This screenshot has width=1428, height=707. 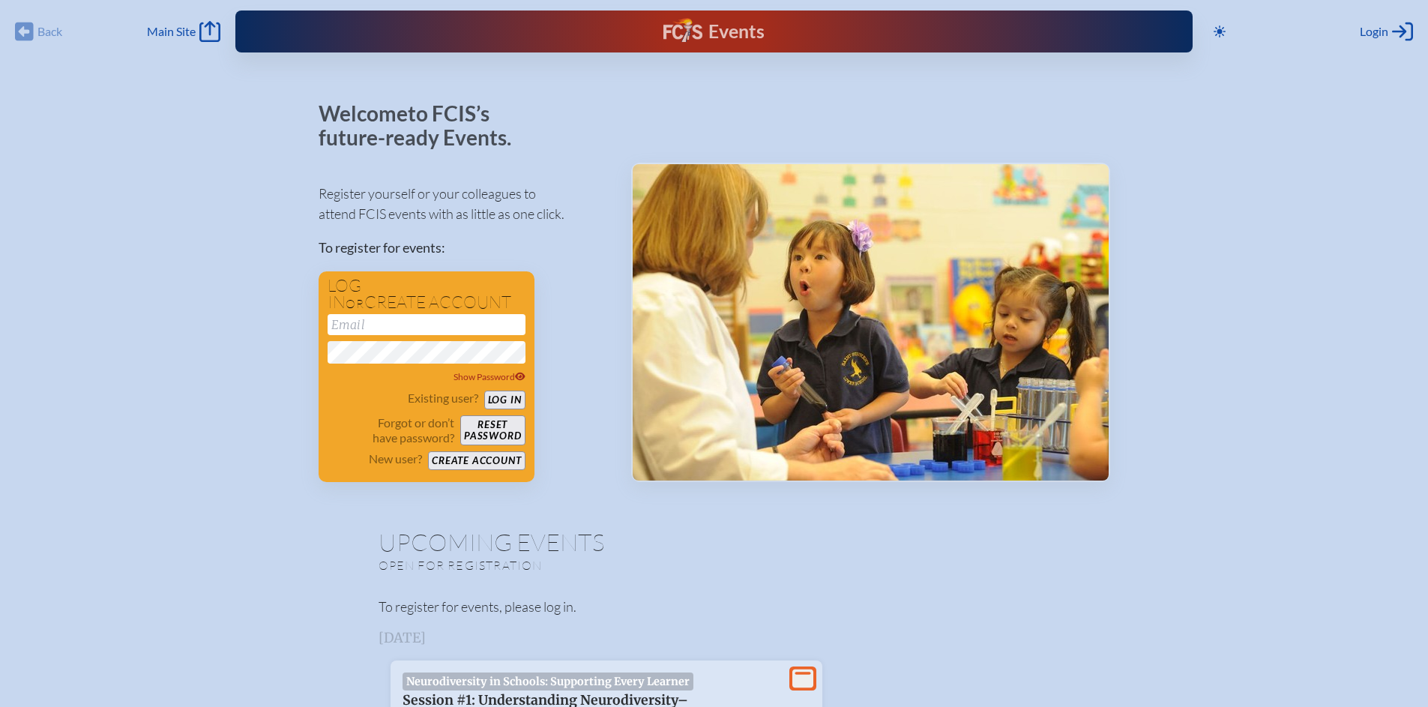 I want to click on span: Main Site, so click(x=171, y=31).